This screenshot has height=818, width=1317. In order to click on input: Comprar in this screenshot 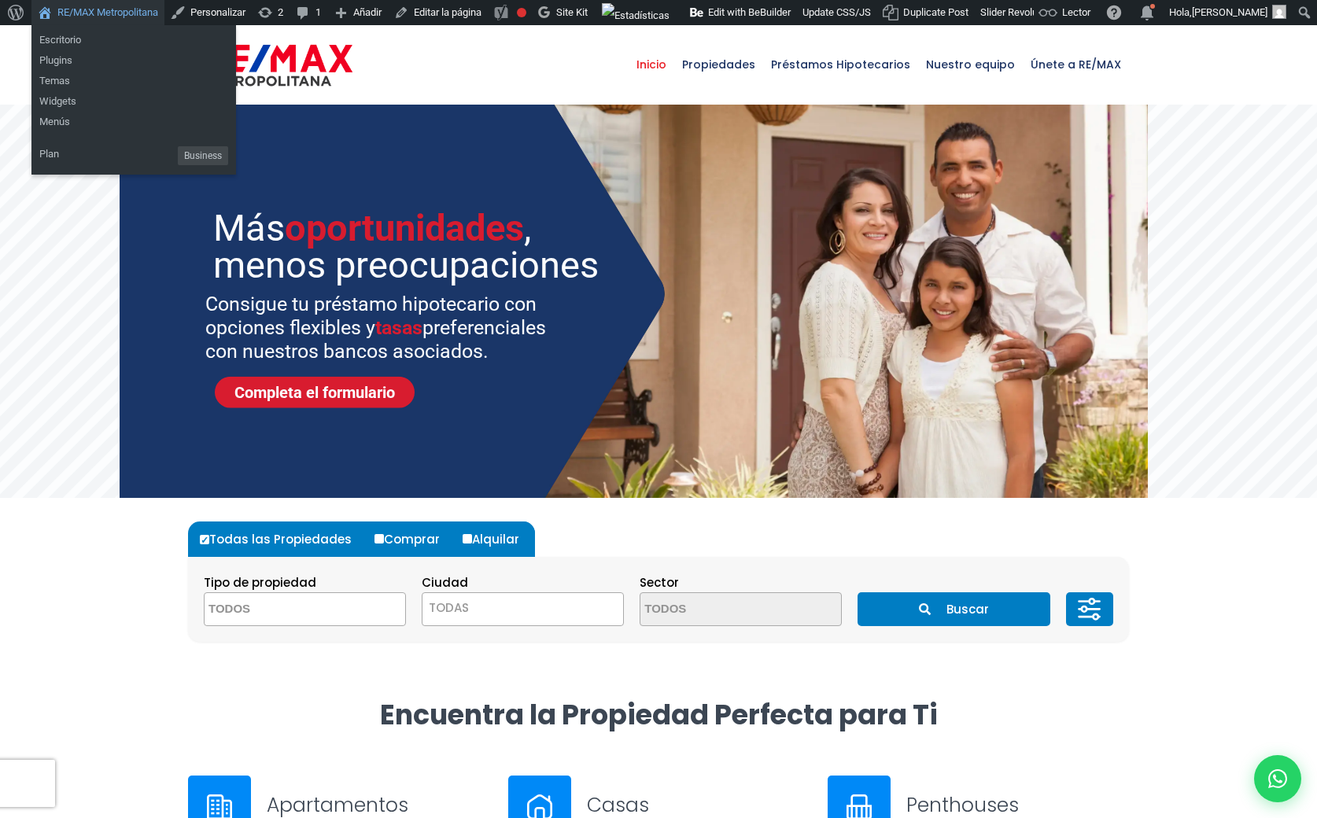, I will do `click(379, 539)`.